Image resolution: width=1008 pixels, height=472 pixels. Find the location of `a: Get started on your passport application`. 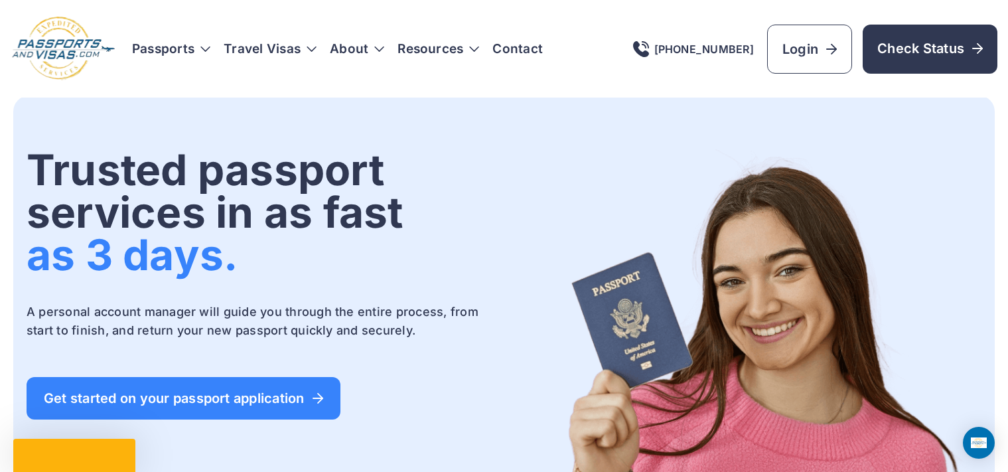

a: Get started on your passport application is located at coordinates (183, 398).